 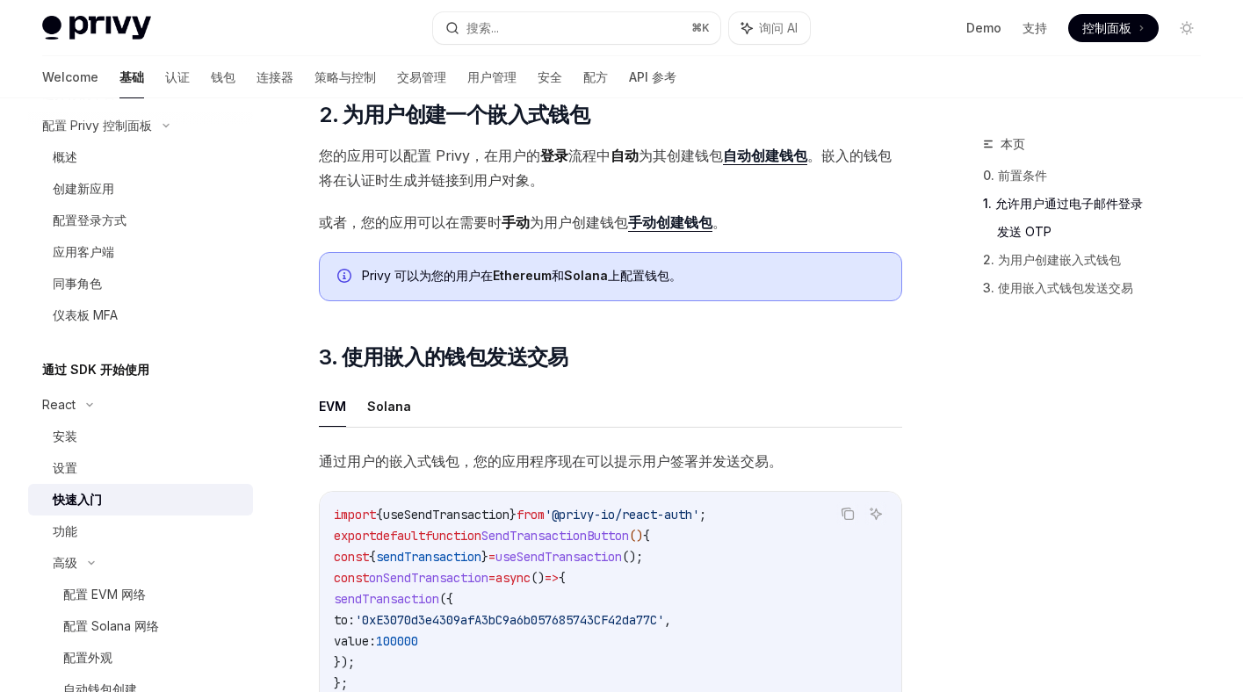 I want to click on a: Demo, so click(x=984, y=28).